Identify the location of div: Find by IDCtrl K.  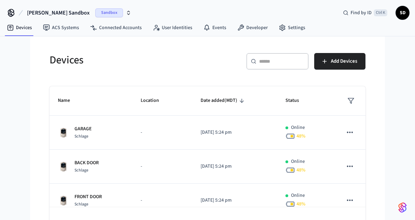
(365, 13).